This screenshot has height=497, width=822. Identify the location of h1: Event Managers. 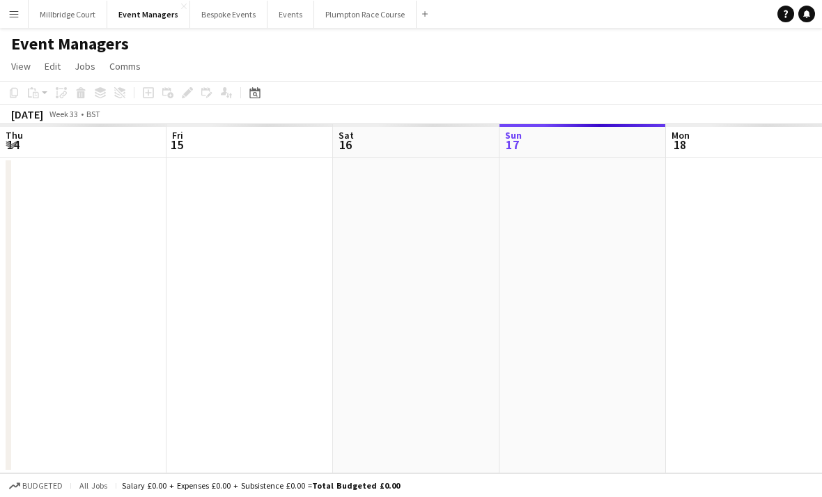
(70, 44).